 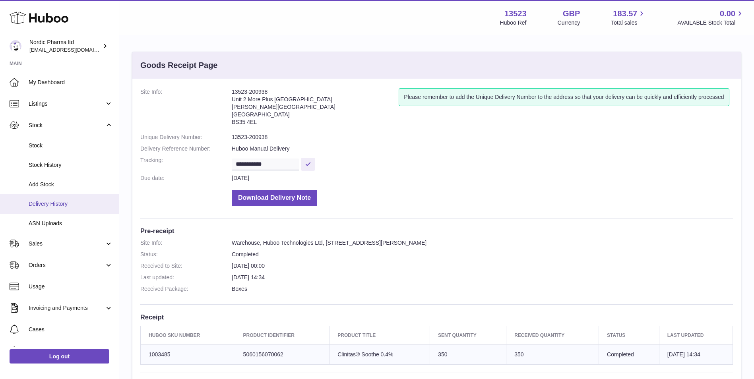 What do you see at coordinates (71, 165) in the screenshot?
I see `span: Stock History` at bounding box center [71, 165].